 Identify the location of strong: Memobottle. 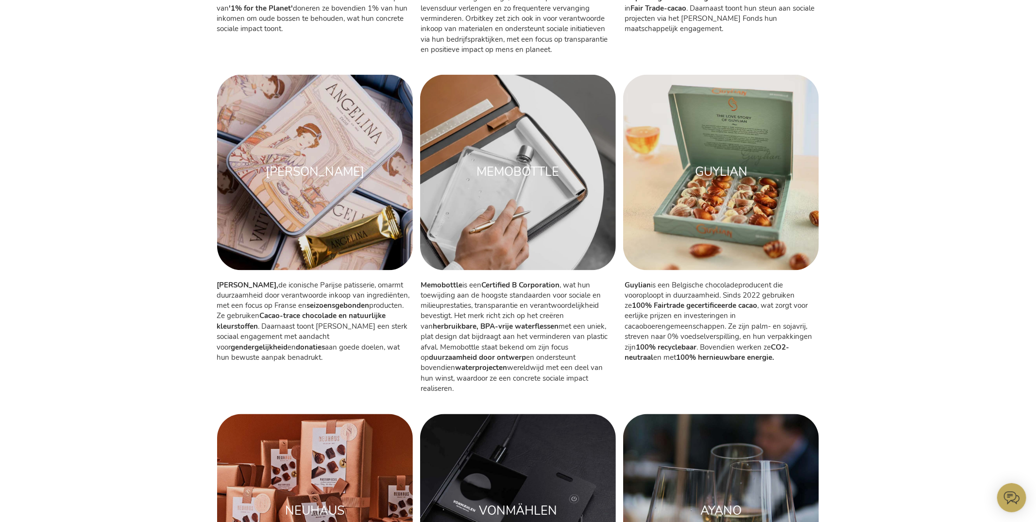
(442, 285).